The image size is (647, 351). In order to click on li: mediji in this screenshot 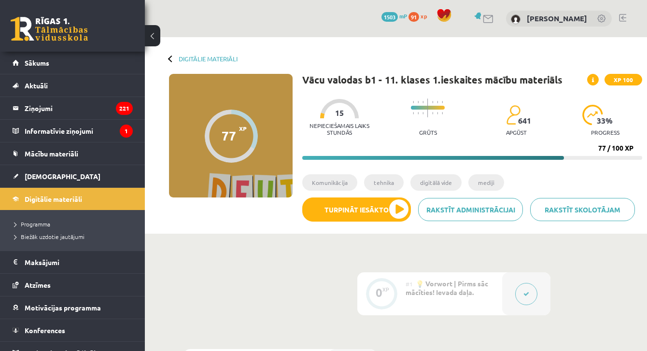, I will do `click(486, 182)`.